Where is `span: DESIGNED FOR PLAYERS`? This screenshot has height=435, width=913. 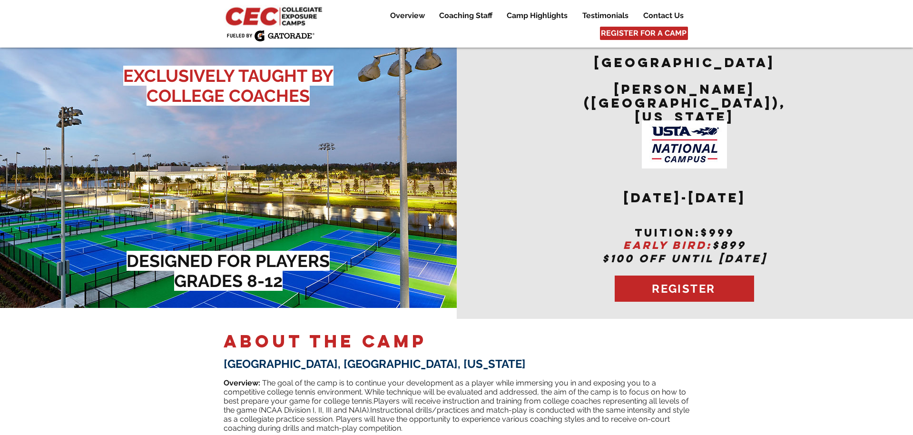 span: DESIGNED FOR PLAYERS is located at coordinates (228, 261).